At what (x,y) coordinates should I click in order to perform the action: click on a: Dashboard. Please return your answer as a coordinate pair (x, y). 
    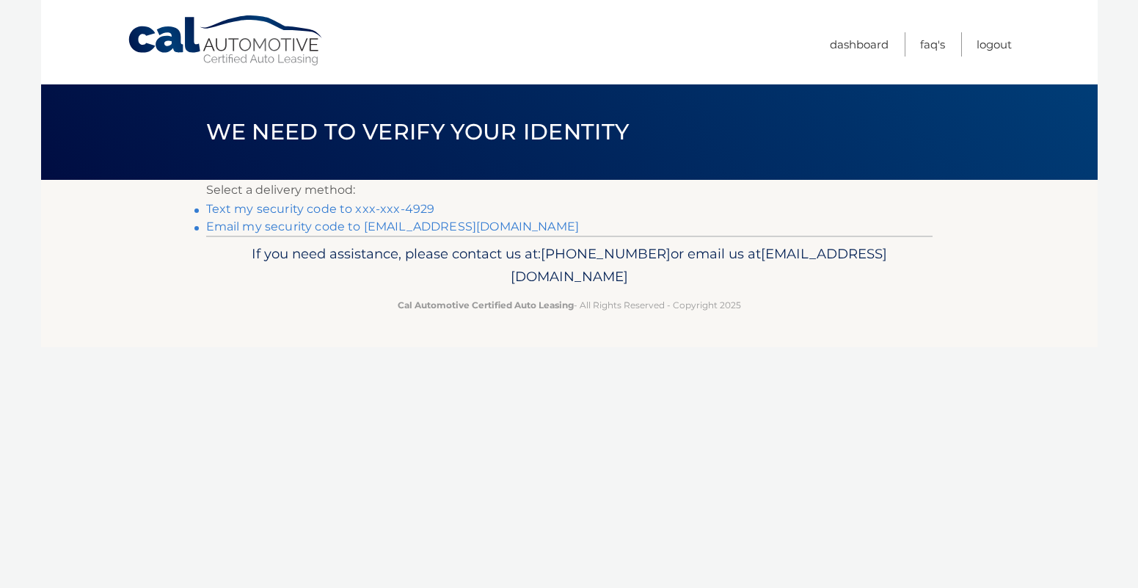
    Looking at the image, I should click on (859, 44).